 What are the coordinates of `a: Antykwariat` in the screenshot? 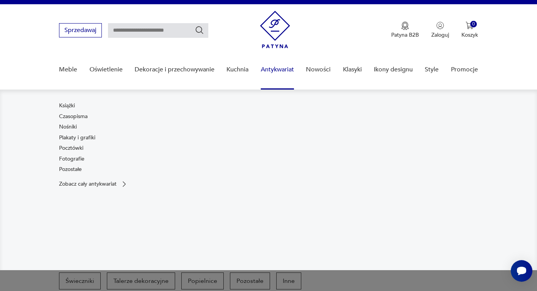 It's located at (277, 69).